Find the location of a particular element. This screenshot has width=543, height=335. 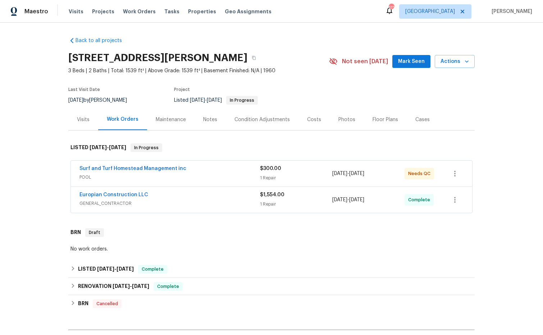

div: Costs is located at coordinates (314, 120).